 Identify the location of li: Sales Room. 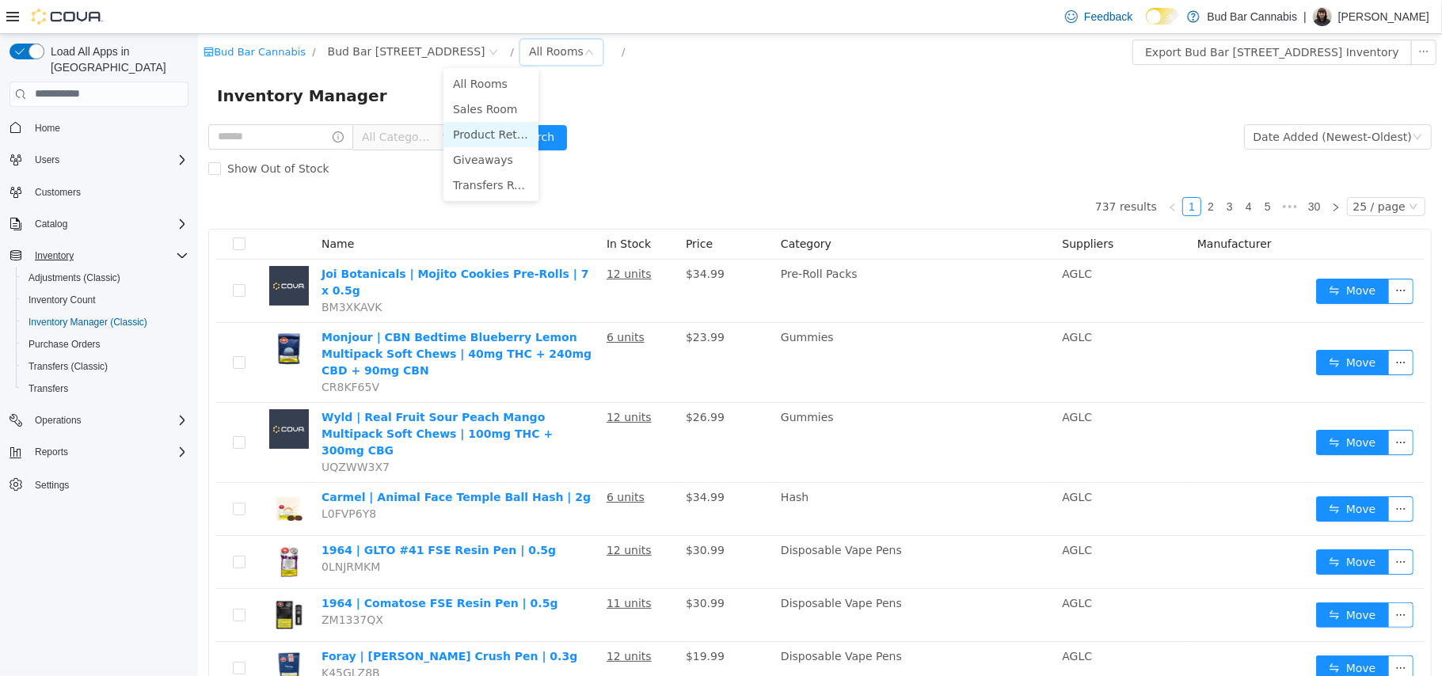
(293, 75).